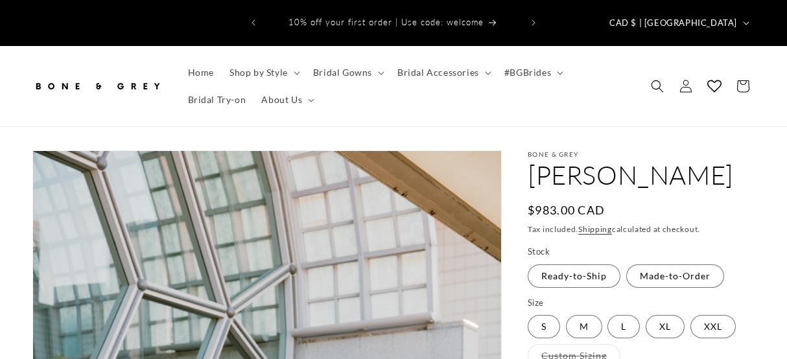 The width and height of the screenshot is (787, 359). What do you see at coordinates (624, 327) in the screenshot?
I see `label: L` at bounding box center [624, 327].